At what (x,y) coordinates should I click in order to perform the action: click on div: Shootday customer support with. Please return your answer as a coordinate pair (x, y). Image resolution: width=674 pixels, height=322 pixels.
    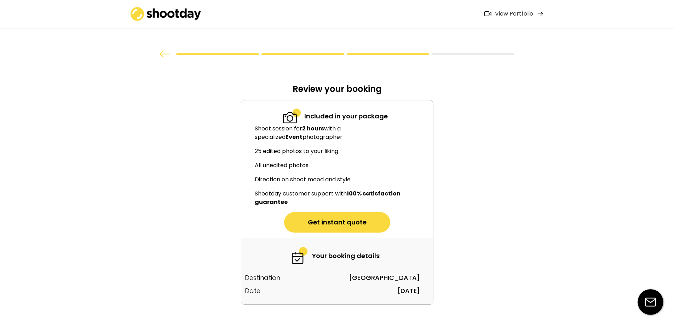
    Looking at the image, I should click on (342, 198).